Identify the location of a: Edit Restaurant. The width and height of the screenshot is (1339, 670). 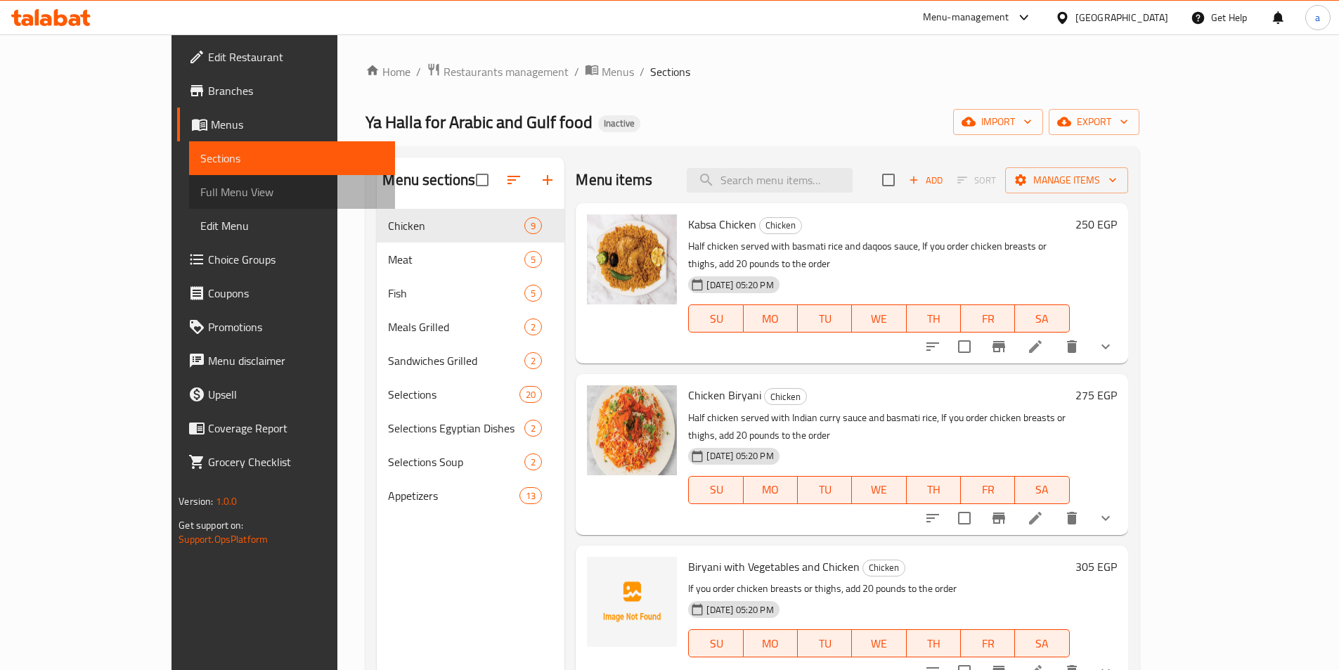
(286, 57).